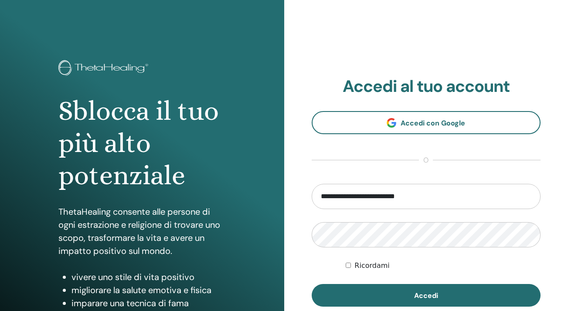 The height and width of the screenshot is (311, 568). I want to click on span: Accedi con Google, so click(433, 123).